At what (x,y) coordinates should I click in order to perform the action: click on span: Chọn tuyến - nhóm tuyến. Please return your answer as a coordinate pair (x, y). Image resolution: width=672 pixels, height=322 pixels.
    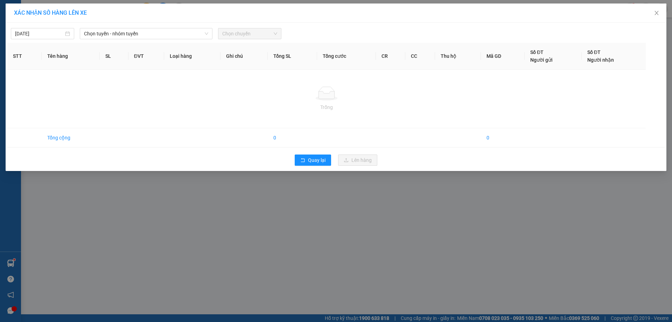
    Looking at the image, I should click on (146, 34).